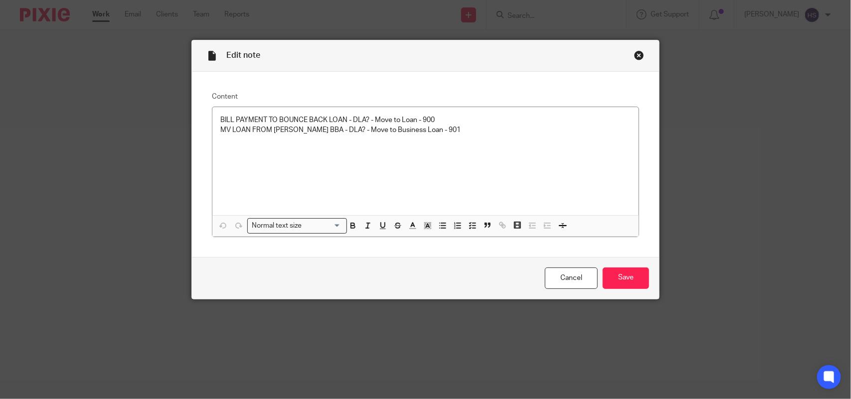 The height and width of the screenshot is (399, 851). I want to click on div: Search for option, so click(297, 226).